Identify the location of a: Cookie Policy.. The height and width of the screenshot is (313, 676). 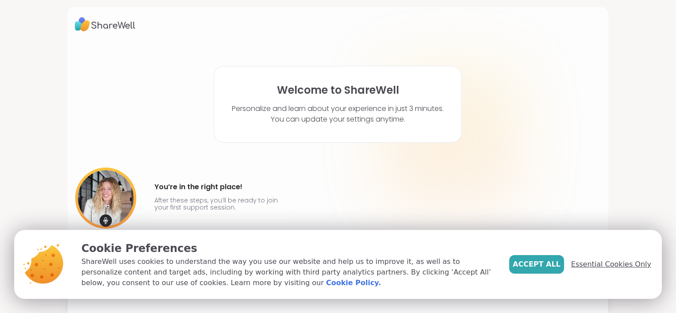
(354, 283).